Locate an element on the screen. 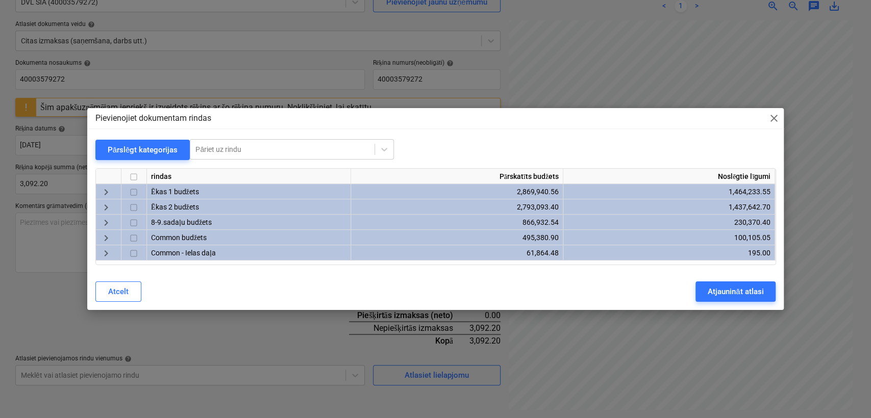  div: 61,864.48 is located at coordinates (457, 253).